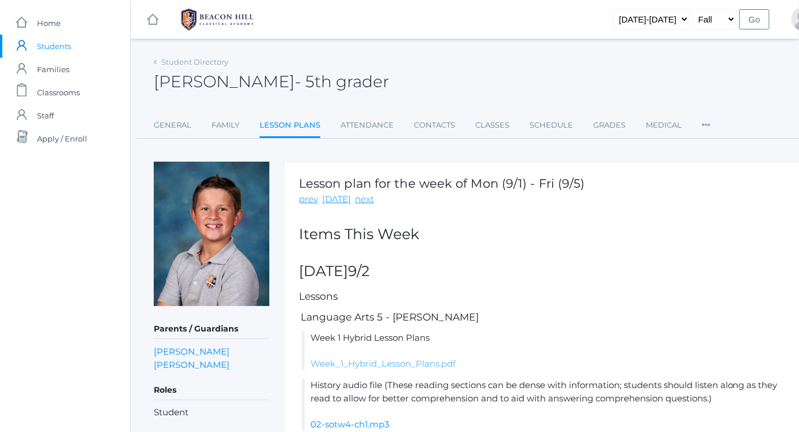 Image resolution: width=799 pixels, height=432 pixels. Describe the element at coordinates (212, 234) in the screenshot. I see `img: Levi Herrera` at that location.